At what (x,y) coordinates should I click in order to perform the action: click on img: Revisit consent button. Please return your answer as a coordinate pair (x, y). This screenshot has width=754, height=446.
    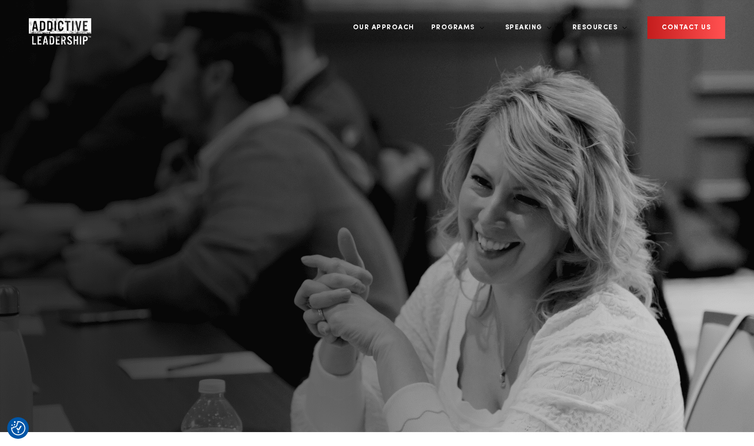
    Looking at the image, I should click on (18, 429).